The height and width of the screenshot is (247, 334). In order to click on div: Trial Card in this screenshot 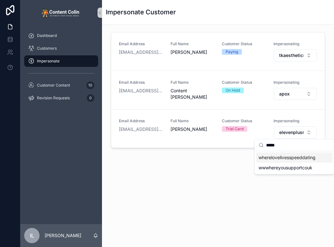, I will do `click(234, 129)`.